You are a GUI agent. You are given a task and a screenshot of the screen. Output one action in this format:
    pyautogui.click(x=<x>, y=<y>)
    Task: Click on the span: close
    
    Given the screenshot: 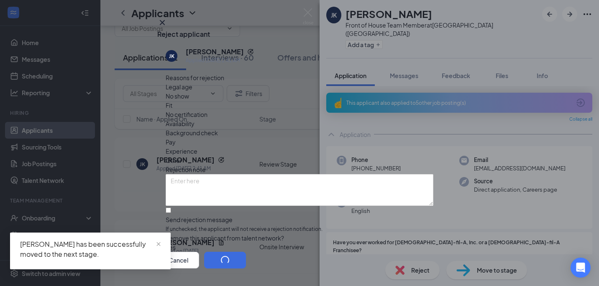 What is the action you would take?
    pyautogui.click(x=158, y=245)
    